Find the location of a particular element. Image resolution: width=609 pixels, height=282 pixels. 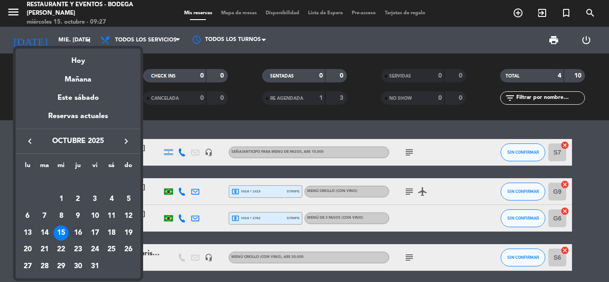

td: 6 de octubre de 2025 is located at coordinates (28, 216).